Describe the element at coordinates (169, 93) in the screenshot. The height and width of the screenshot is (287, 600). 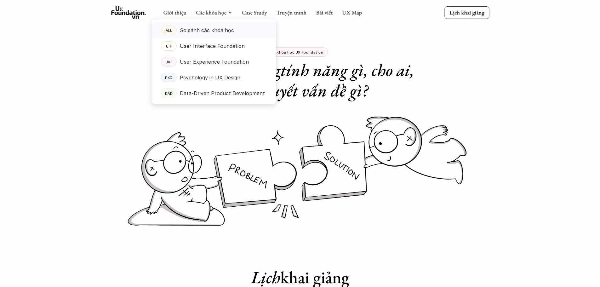
I see `p: DAD` at that location.